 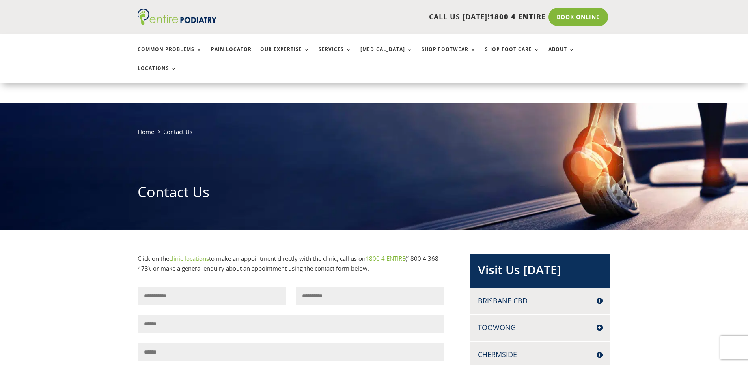 I want to click on img: logo (1), so click(x=177, y=17).